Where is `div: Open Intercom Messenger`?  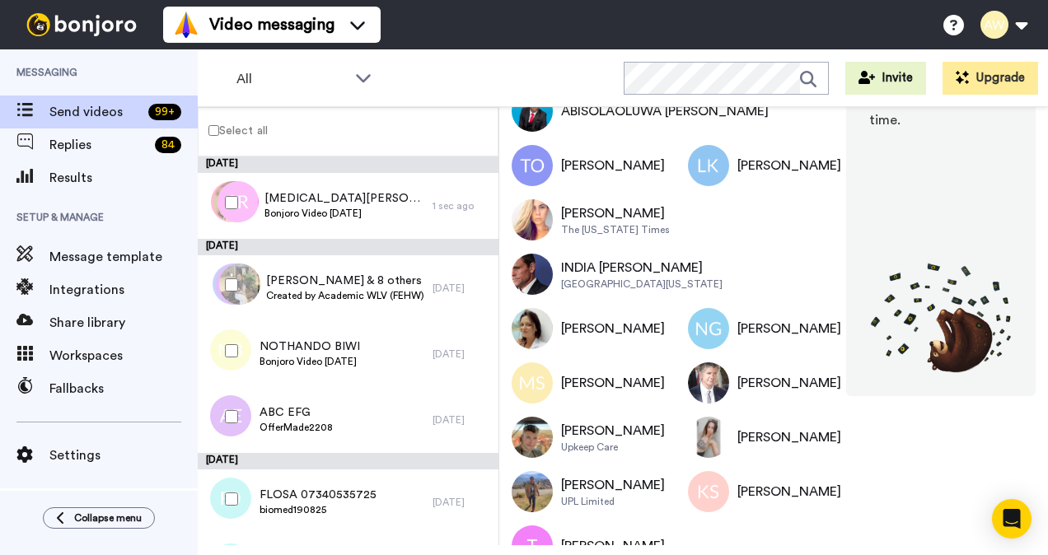
div: Open Intercom Messenger is located at coordinates (1012, 519).